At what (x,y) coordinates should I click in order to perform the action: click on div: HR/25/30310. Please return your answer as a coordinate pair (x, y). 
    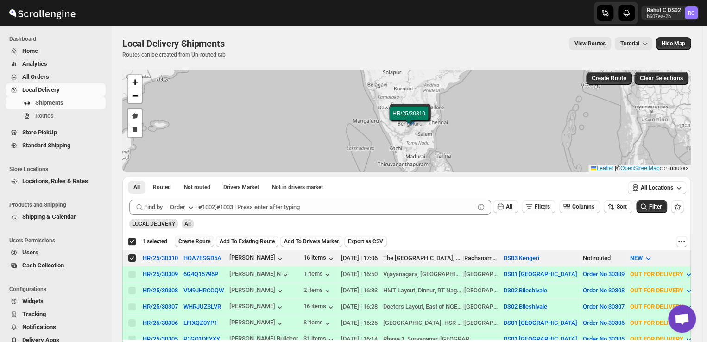
    Looking at the image, I should click on (160, 257).